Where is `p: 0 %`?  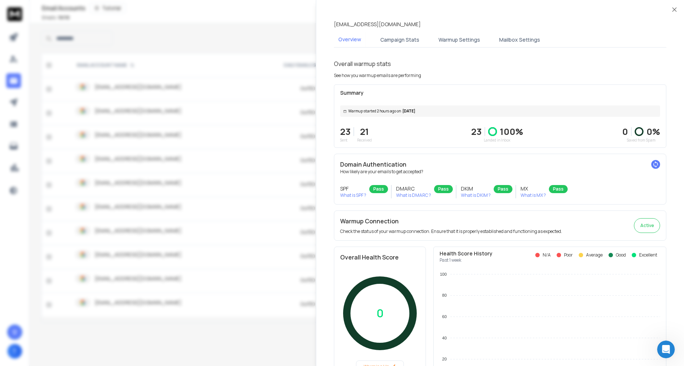 p: 0 % is located at coordinates (653, 131).